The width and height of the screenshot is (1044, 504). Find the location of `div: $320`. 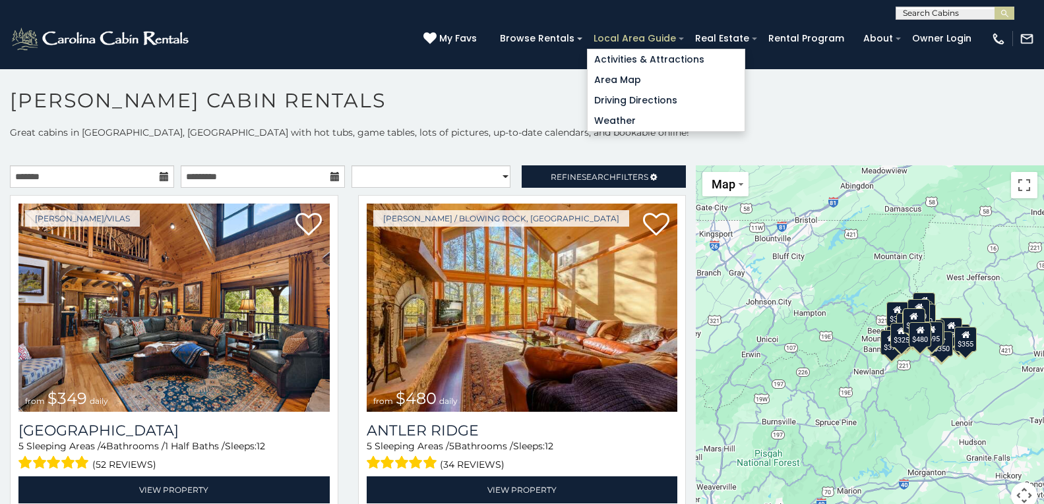

div: $320 is located at coordinates (918, 311).